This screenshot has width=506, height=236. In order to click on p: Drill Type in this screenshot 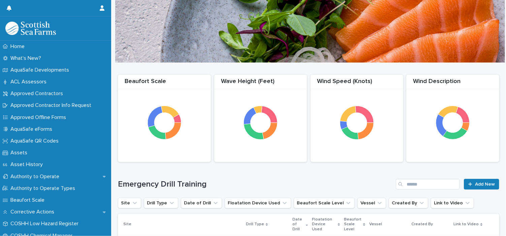, I will do `click(255, 225)`.